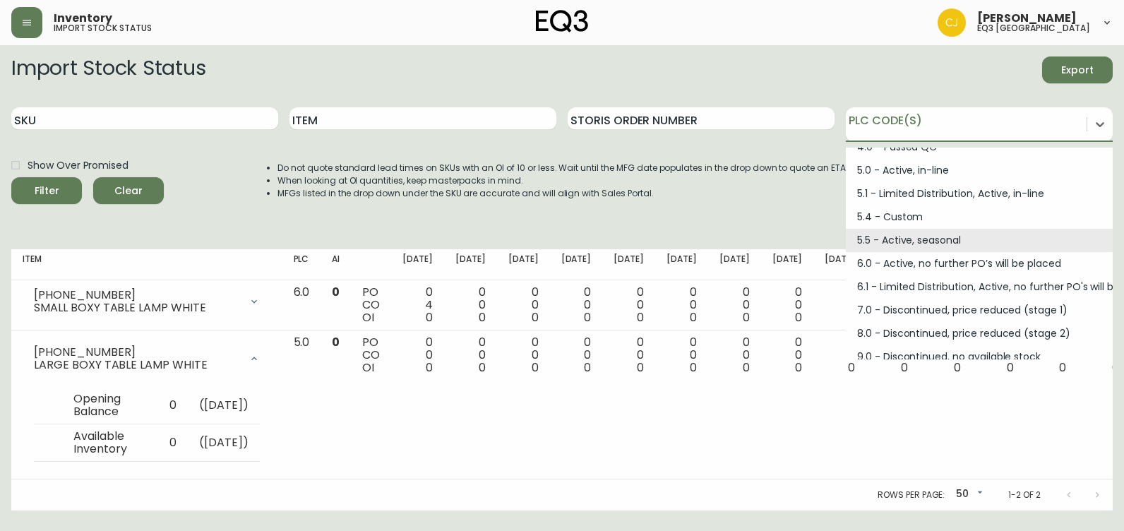  Describe the element at coordinates (128, 191) in the screenshot. I see `button: Clear` at that location.